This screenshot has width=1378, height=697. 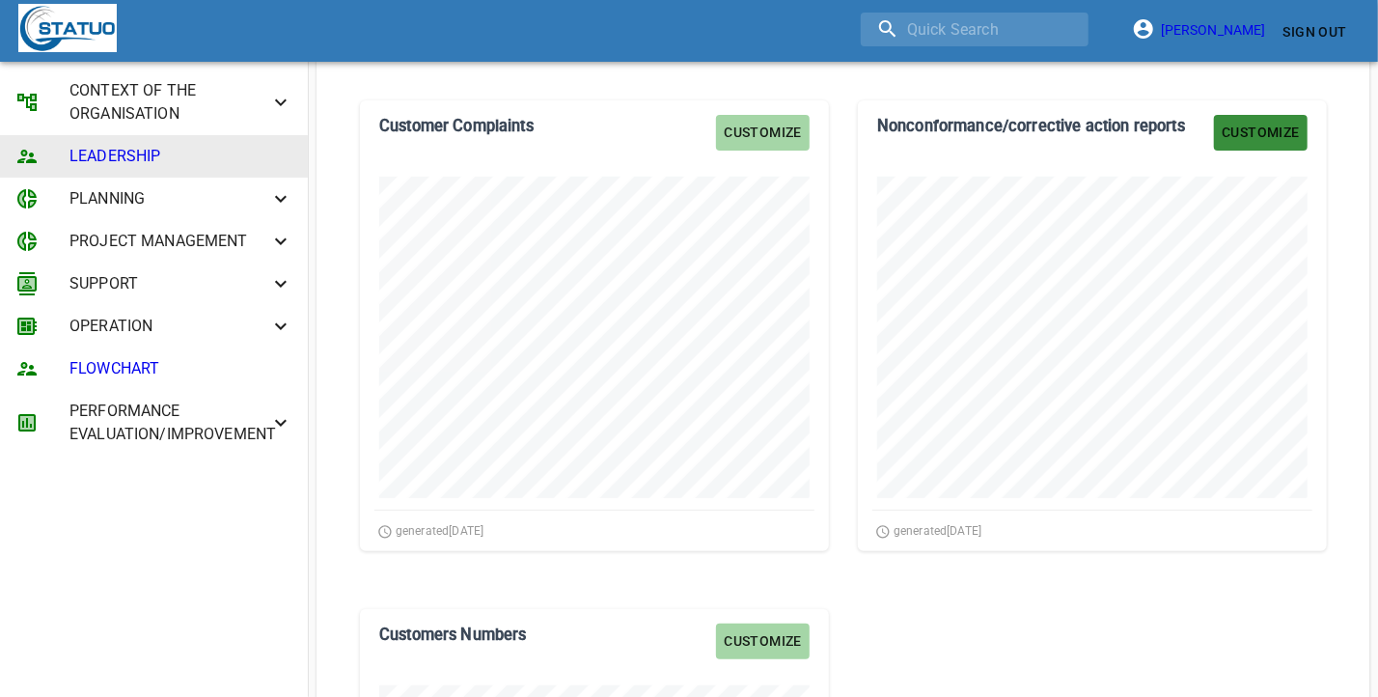 I want to click on h3: Customer Complaints, so click(x=594, y=125).